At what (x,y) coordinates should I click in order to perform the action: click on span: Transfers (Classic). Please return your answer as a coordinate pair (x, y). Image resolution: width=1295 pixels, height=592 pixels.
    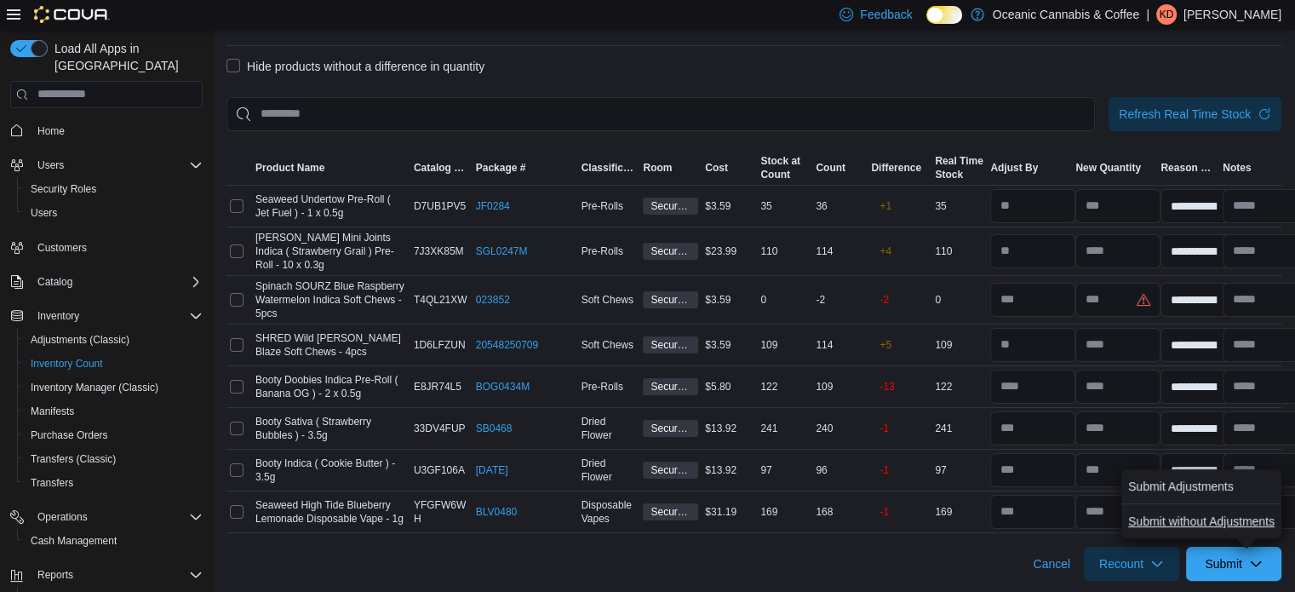
    Looking at the image, I should click on (113, 459).